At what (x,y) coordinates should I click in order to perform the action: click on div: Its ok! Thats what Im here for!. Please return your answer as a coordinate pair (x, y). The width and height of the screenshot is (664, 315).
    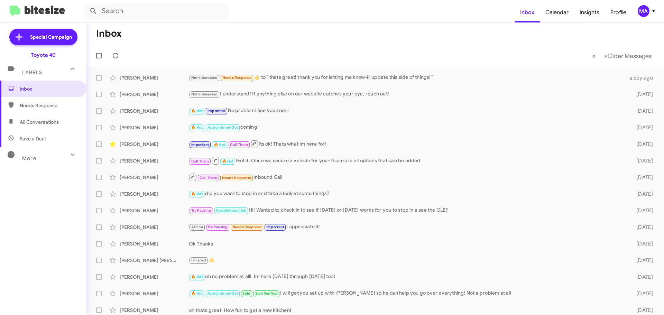
    Looking at the image, I should click on (407, 144).